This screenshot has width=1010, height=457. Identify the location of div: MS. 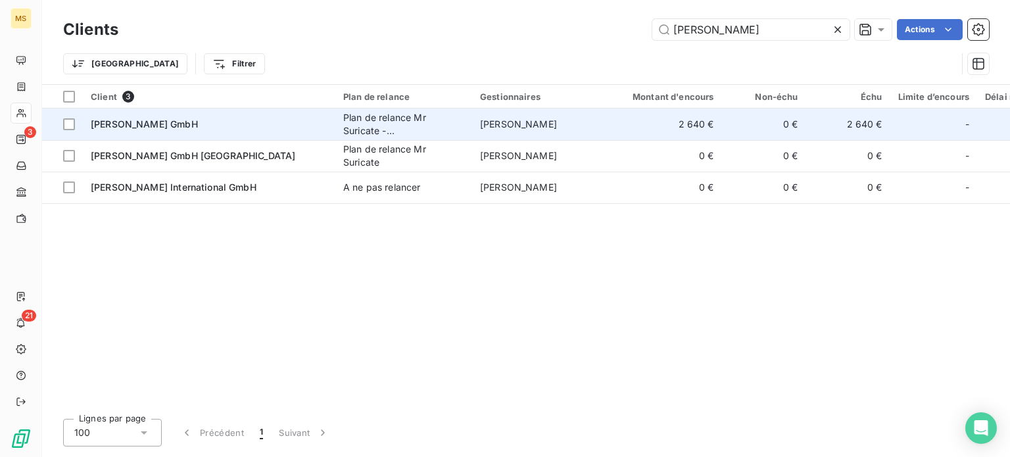
(21, 18).